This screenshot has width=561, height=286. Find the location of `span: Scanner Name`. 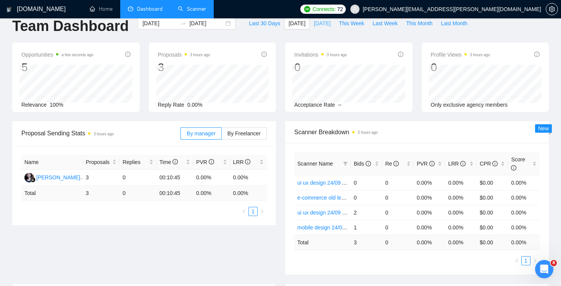

span: Scanner Name is located at coordinates (315, 163).